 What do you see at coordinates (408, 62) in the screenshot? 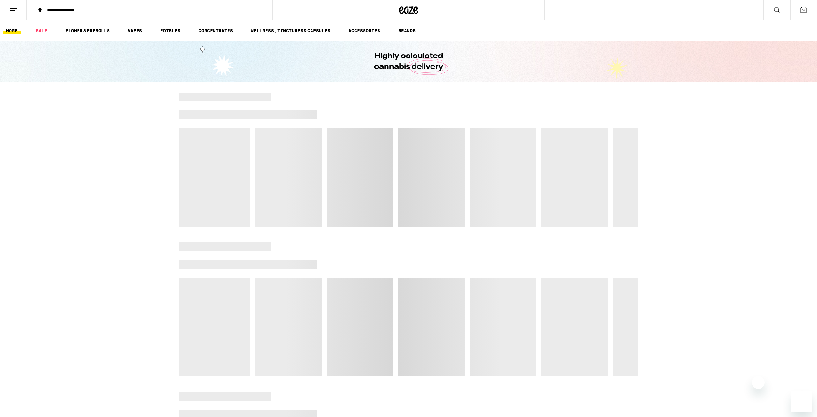
I see `h1: Highly calculated cannabis delivery` at bounding box center [408, 62].